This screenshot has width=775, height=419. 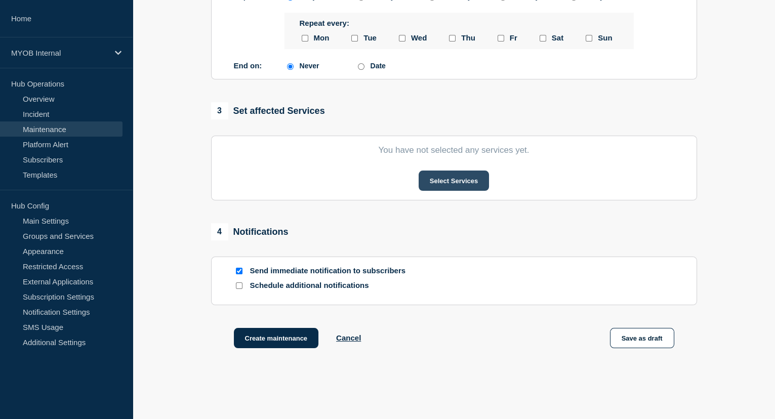 I want to click on input: thursday checkbox, so click(x=452, y=38).